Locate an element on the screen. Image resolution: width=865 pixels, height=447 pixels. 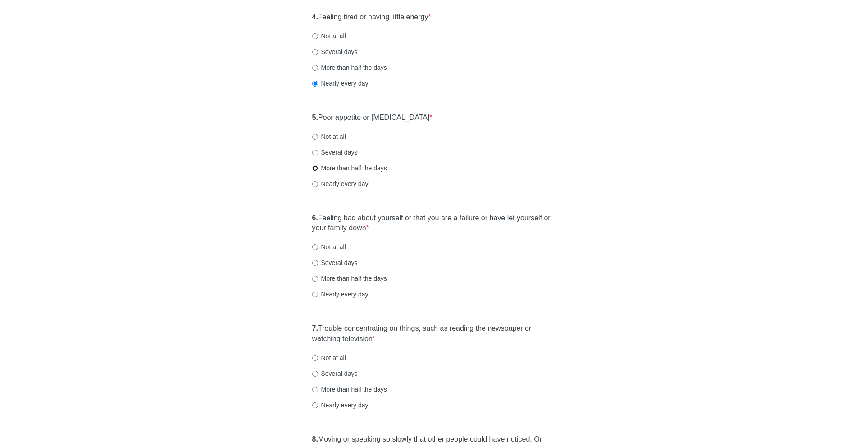
strong: 8. is located at coordinates (315, 439).